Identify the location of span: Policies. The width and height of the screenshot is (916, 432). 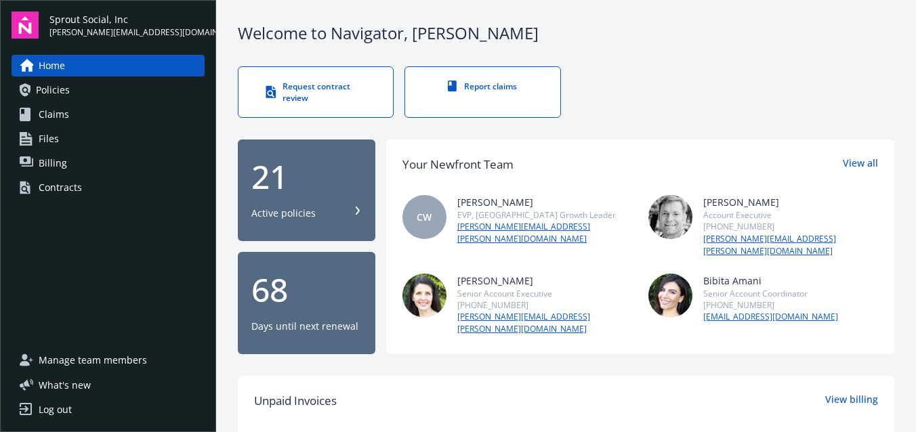
(53, 90).